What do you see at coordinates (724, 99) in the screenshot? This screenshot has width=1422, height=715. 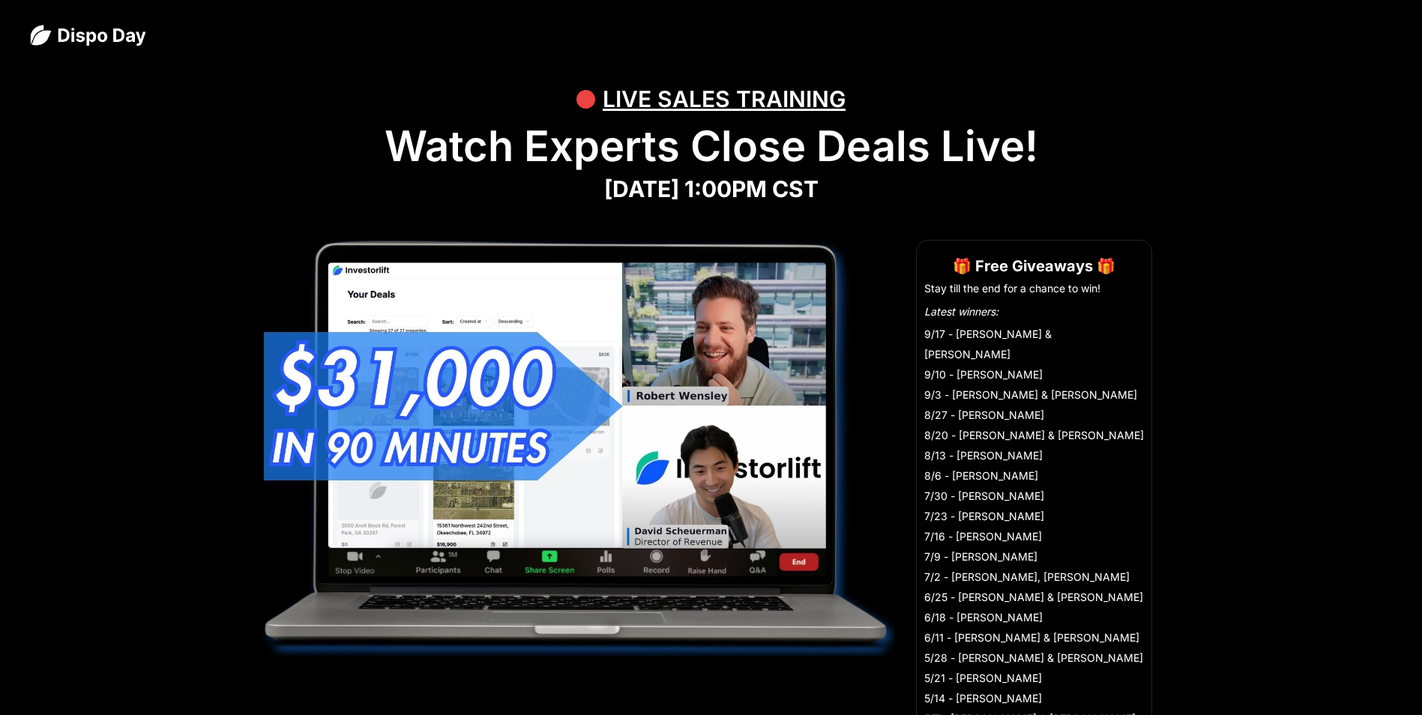 I see `div: LIVE SALES TRAINING` at bounding box center [724, 99].